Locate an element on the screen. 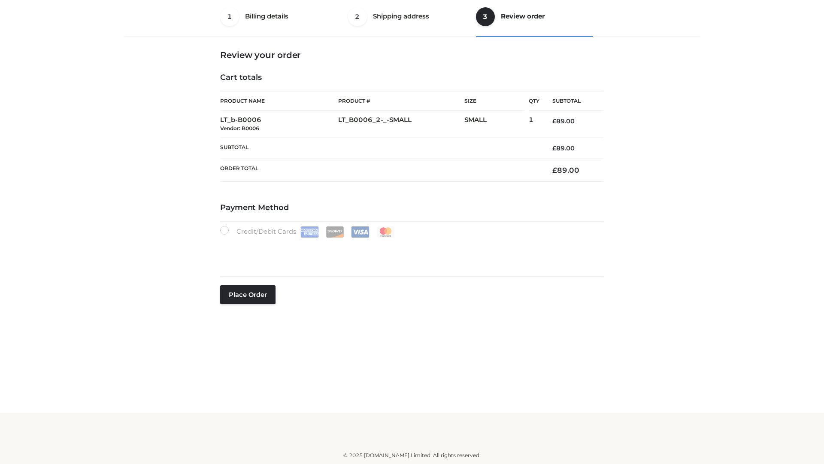 The width and height of the screenshot is (824, 464). th: Size is located at coordinates (495, 101).